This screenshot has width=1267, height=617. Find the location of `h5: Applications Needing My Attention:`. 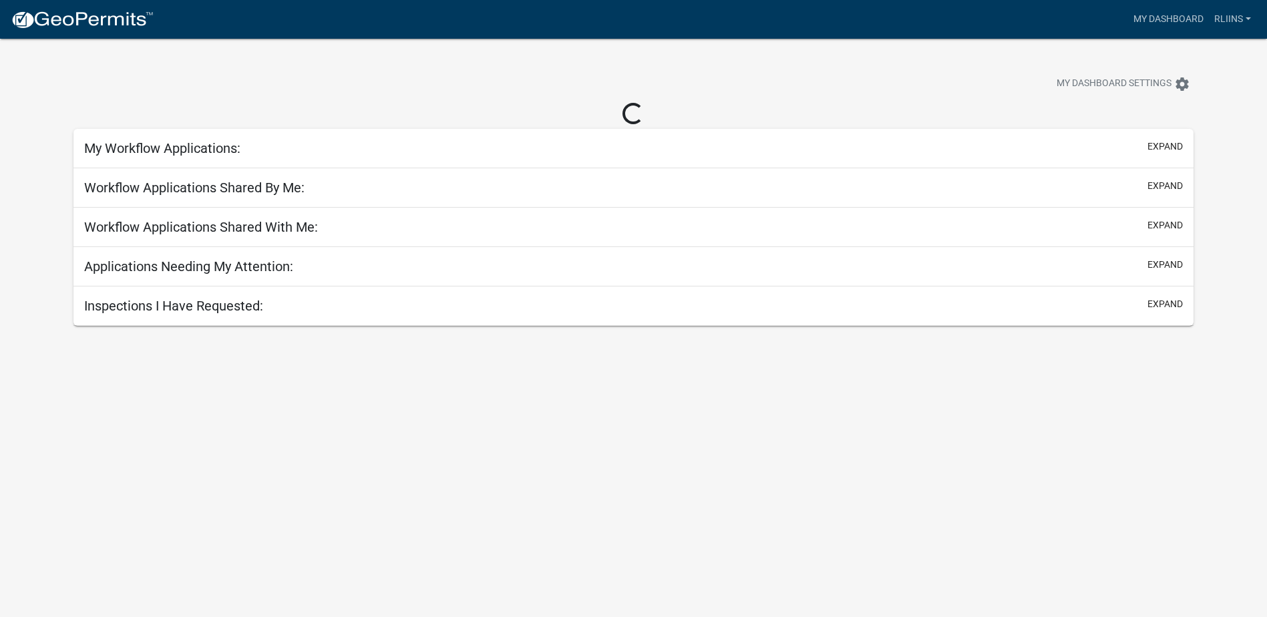

h5: Applications Needing My Attention: is located at coordinates (188, 267).